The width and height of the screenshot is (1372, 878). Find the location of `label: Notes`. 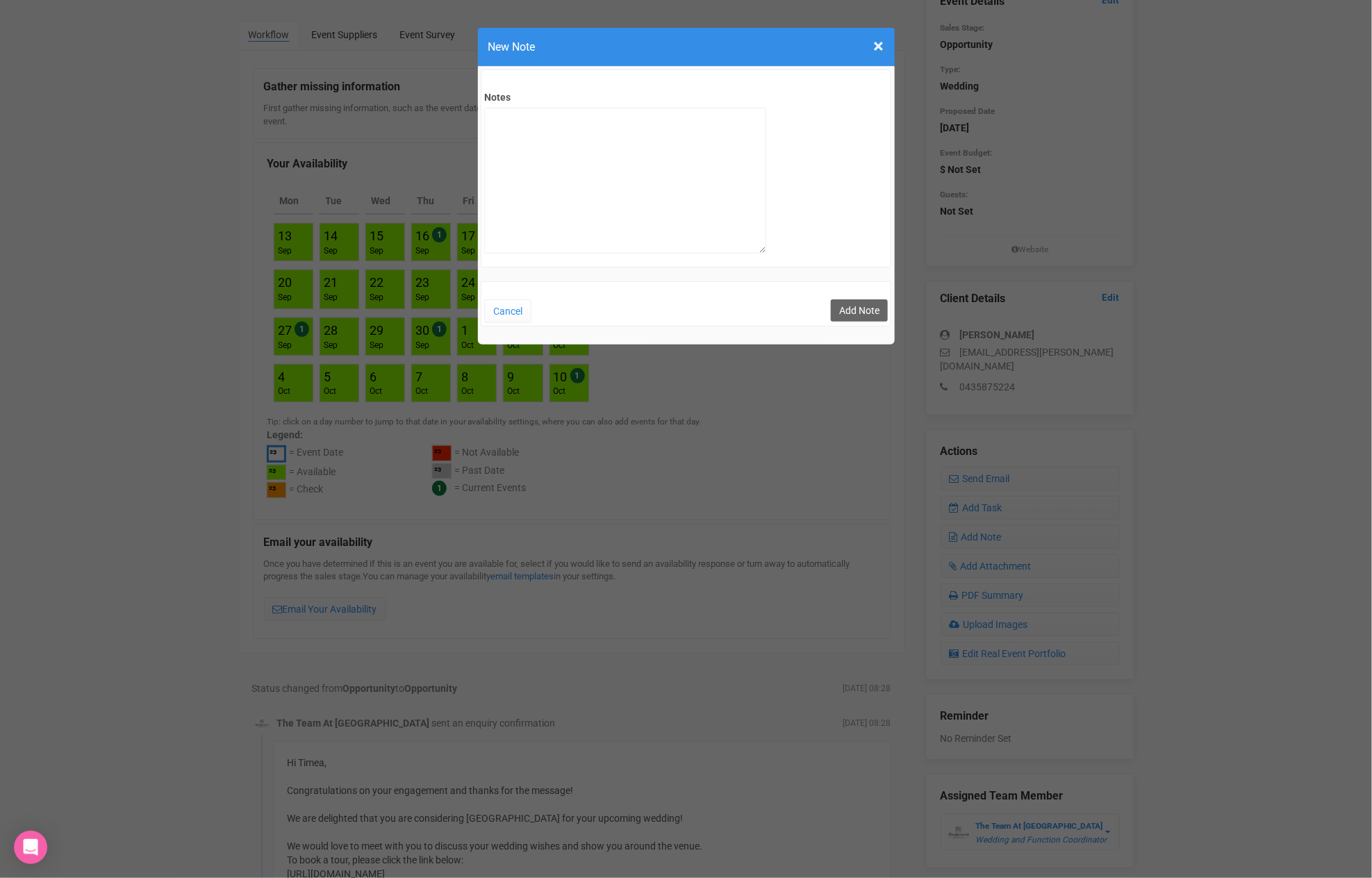

label: Notes is located at coordinates (675, 94).